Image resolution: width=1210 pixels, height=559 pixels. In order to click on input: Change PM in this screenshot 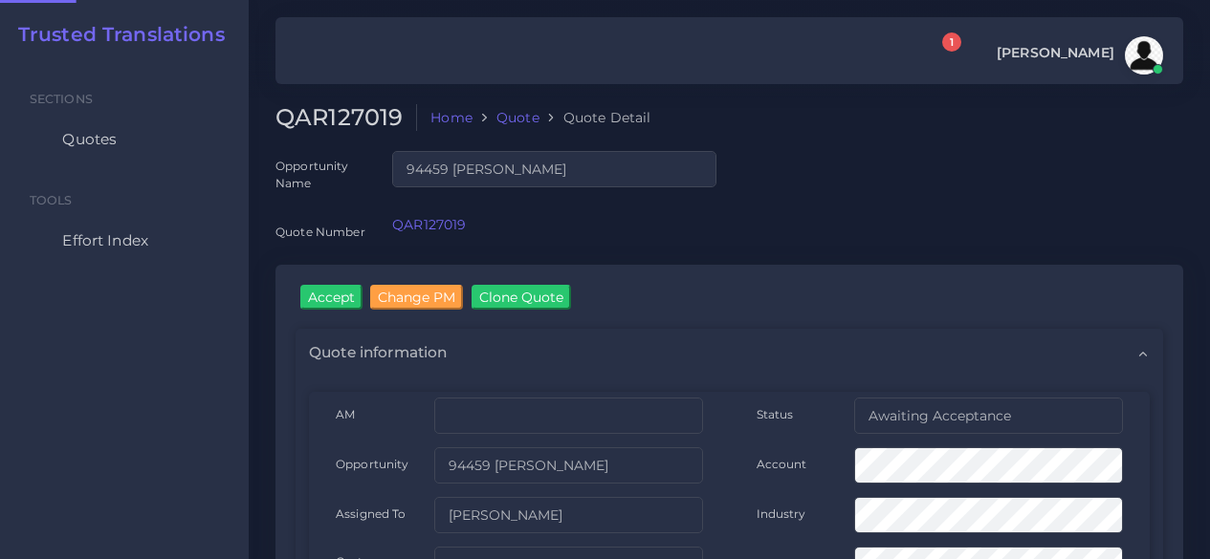, I will do `click(416, 297)`.